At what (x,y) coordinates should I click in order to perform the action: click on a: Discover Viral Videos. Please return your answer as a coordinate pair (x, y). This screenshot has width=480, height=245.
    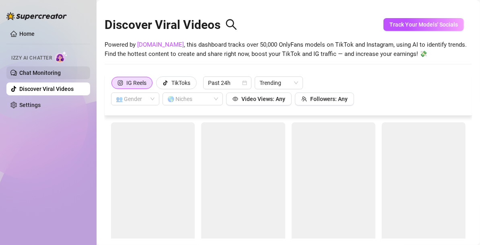
    Looking at the image, I should click on (46, 89).